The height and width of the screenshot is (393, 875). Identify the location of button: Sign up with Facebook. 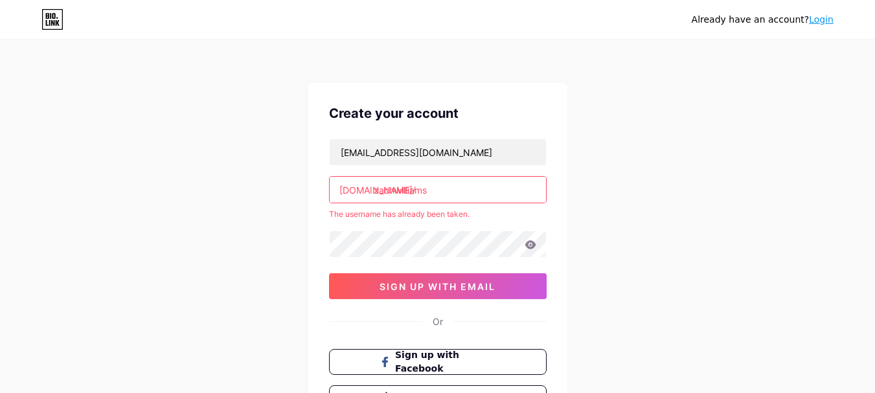
(438, 362).